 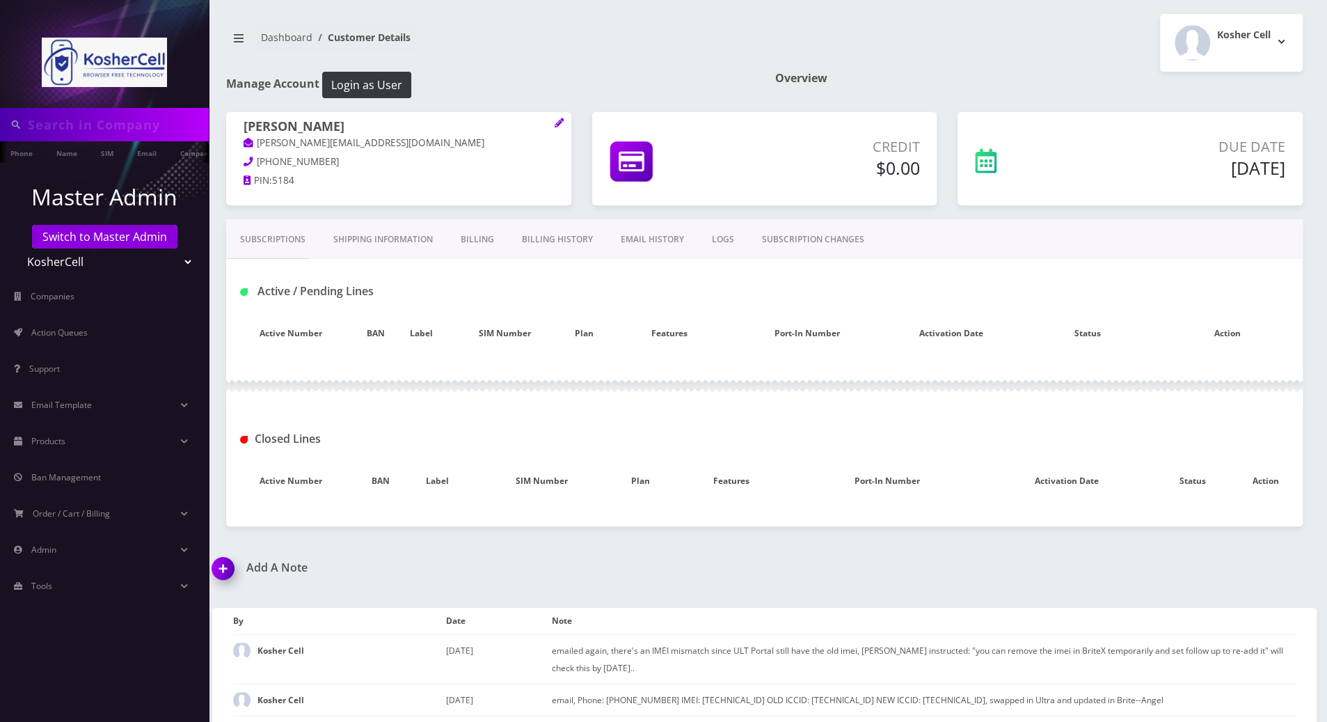 What do you see at coordinates (45, 368) in the screenshot?
I see `span: Support` at bounding box center [45, 368].